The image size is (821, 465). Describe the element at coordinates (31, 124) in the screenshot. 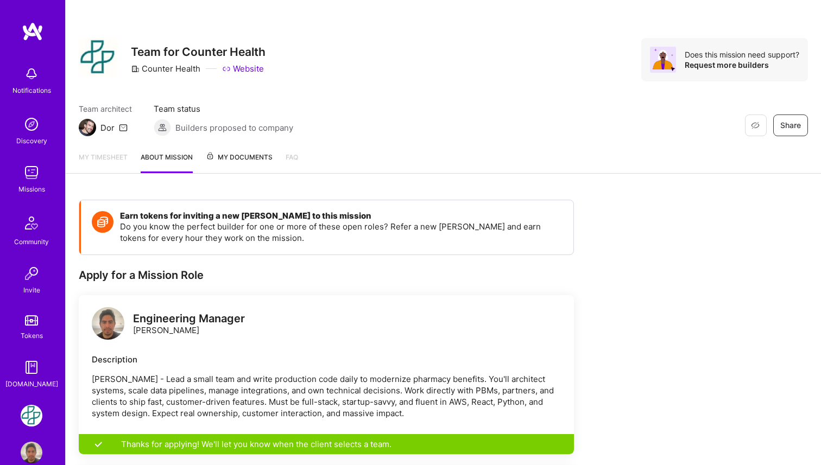

I see `img: discovery` at that location.